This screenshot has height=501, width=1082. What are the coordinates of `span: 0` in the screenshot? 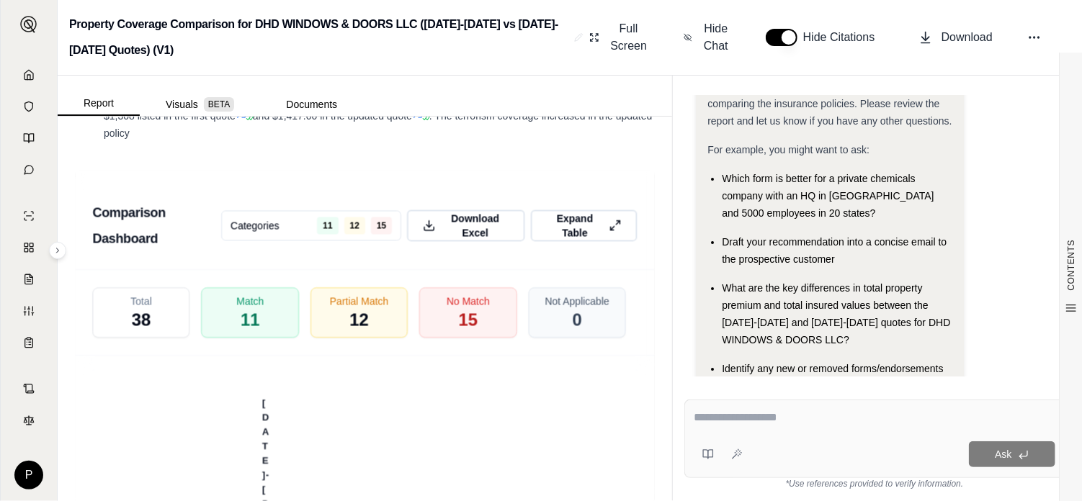 It's located at (576, 320).